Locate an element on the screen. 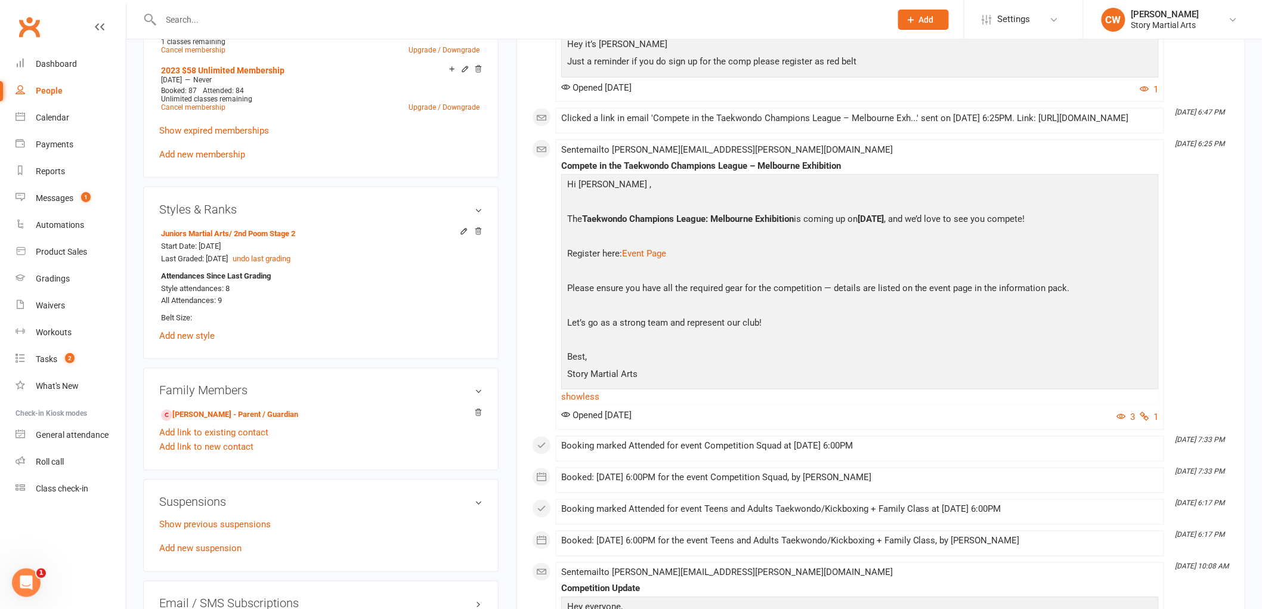 This screenshot has width=1262, height=609. h3: Family Members is located at coordinates (321, 391).